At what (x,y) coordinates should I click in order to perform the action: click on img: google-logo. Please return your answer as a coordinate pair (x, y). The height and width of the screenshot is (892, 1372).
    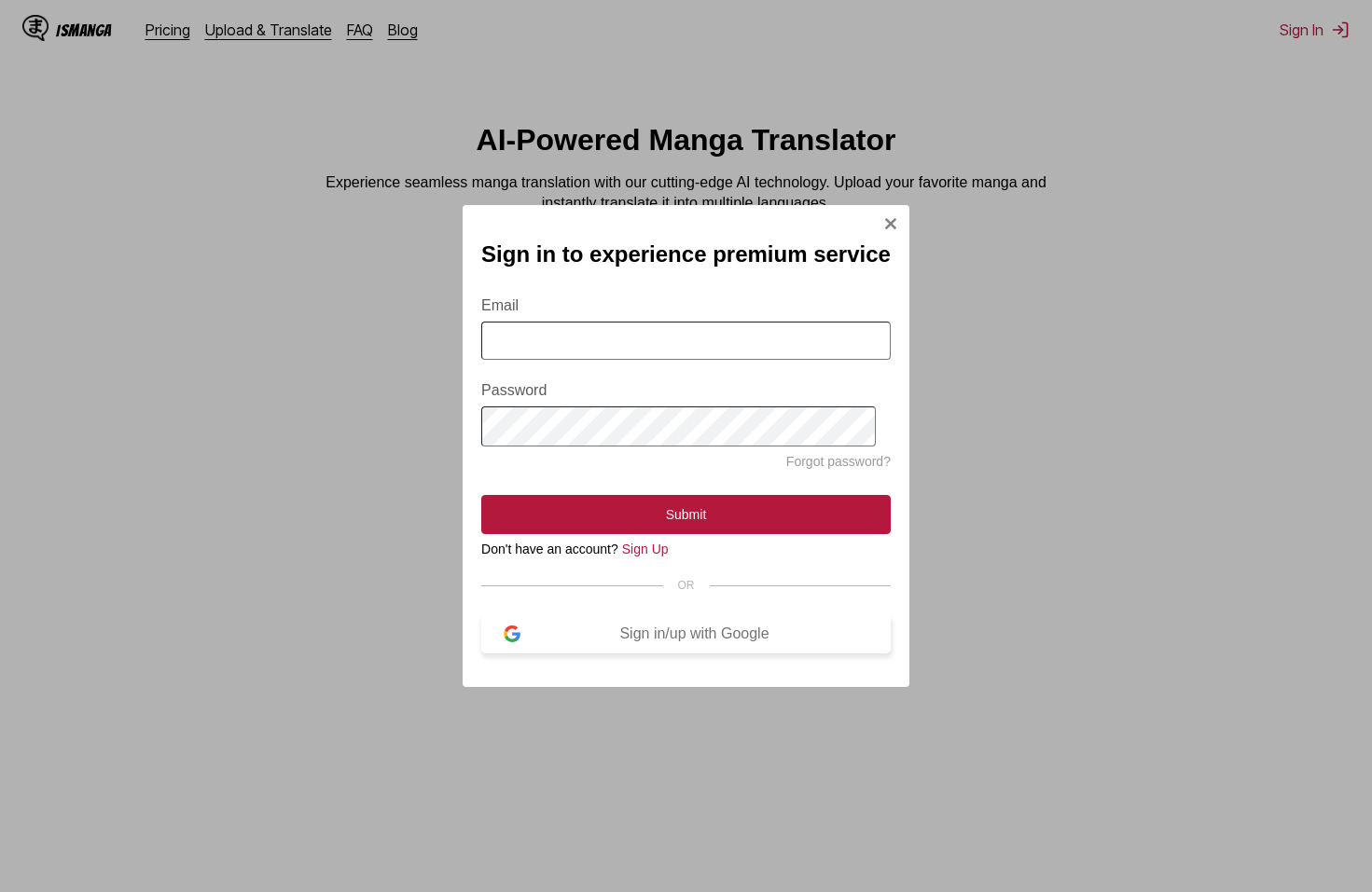
    Looking at the image, I should click on (512, 634).